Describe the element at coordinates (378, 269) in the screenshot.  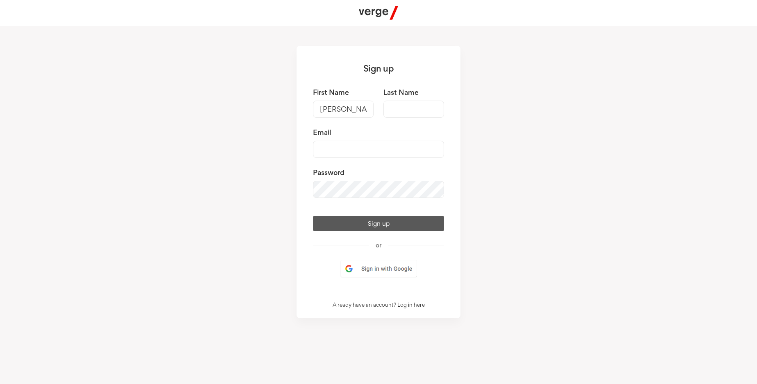
I see `img: google-sign-in.png` at that location.